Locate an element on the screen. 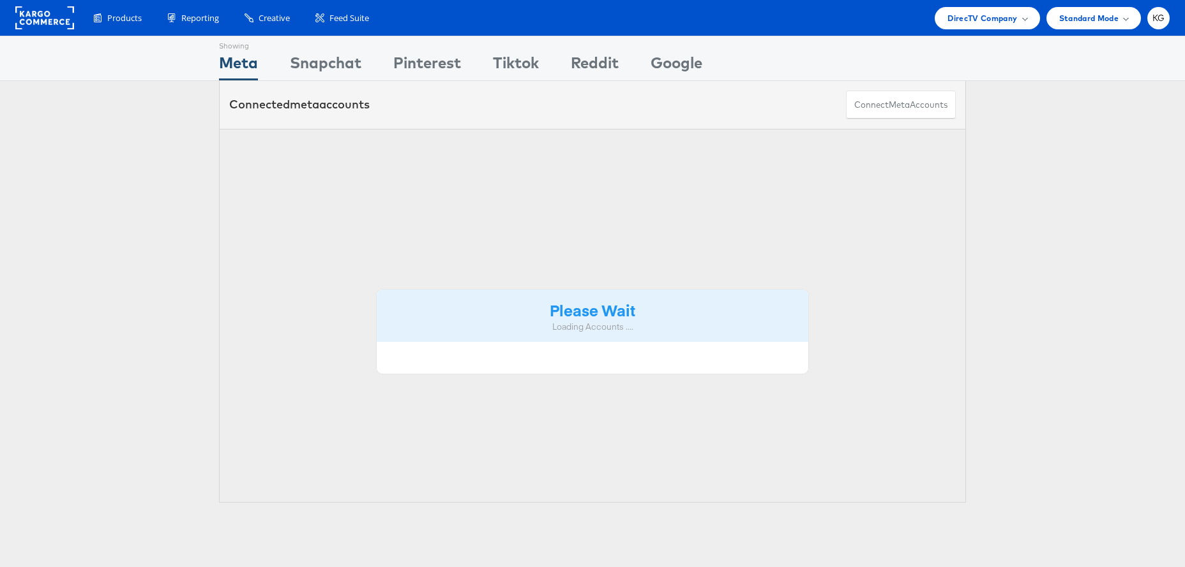 This screenshot has width=1185, height=567. span: Feed Suite is located at coordinates (349, 18).